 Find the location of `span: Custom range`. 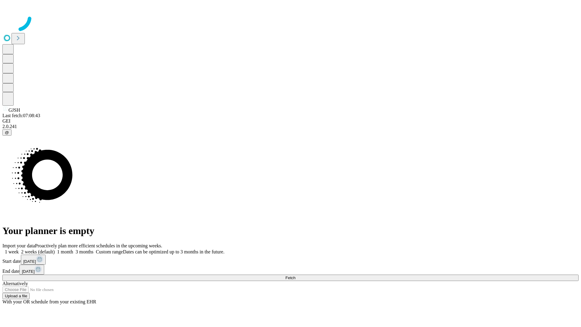

span: Custom range is located at coordinates (109, 252).